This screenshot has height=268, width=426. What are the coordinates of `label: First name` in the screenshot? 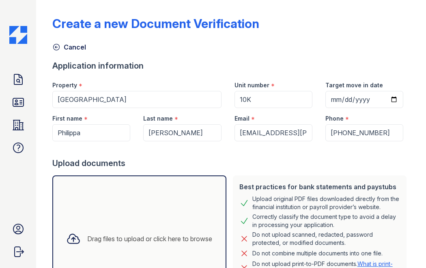 It's located at (67, 118).